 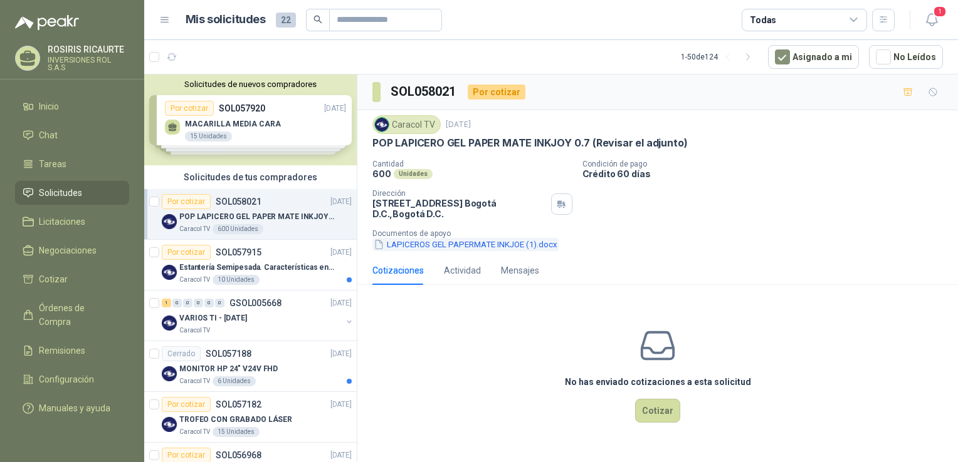 I want to click on div: Cotizaciones, so click(x=398, y=271).